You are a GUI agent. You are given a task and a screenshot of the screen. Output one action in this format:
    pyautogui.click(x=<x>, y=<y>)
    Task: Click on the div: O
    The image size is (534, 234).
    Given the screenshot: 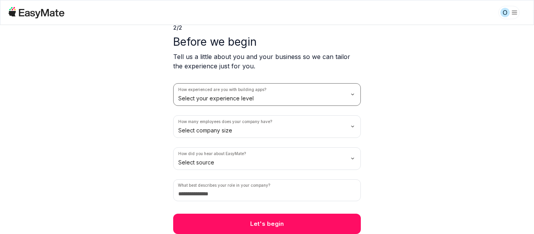 What is the action you would take?
    pyautogui.click(x=505, y=13)
    